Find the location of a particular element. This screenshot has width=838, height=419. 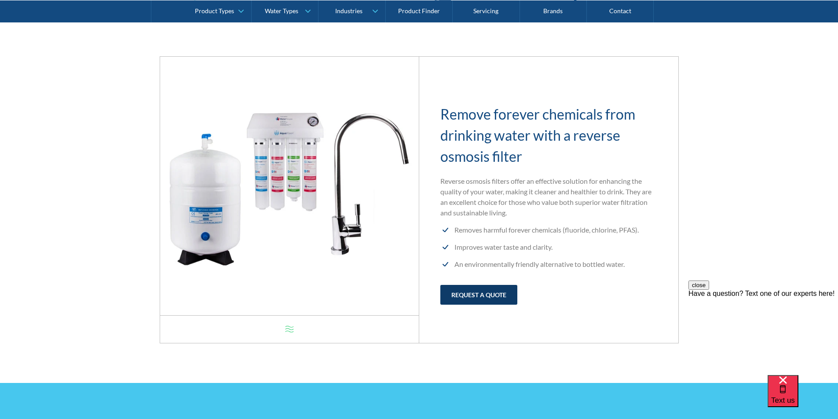

a: request a quote is located at coordinates (479, 295).